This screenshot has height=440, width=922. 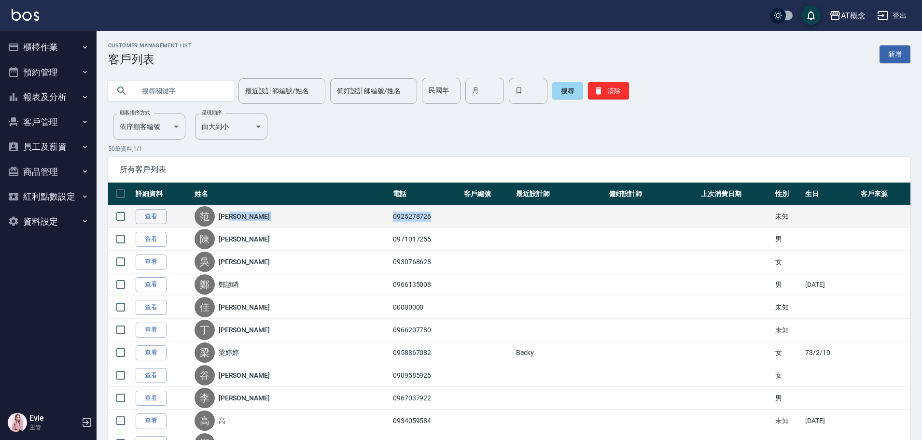 I want to click on td: 0925278726, so click(x=426, y=216).